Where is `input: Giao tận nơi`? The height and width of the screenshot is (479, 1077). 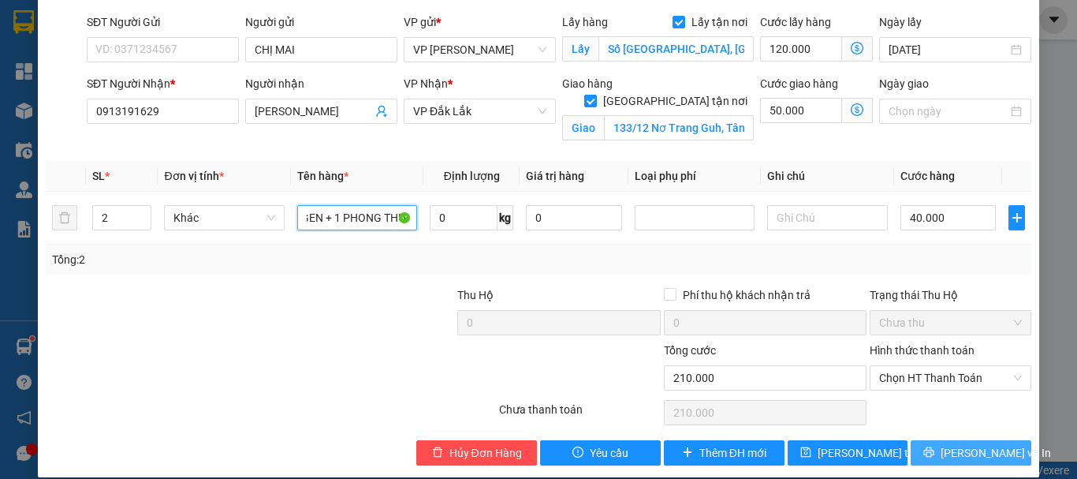
input: Giao tận nơi is located at coordinates (679, 128).